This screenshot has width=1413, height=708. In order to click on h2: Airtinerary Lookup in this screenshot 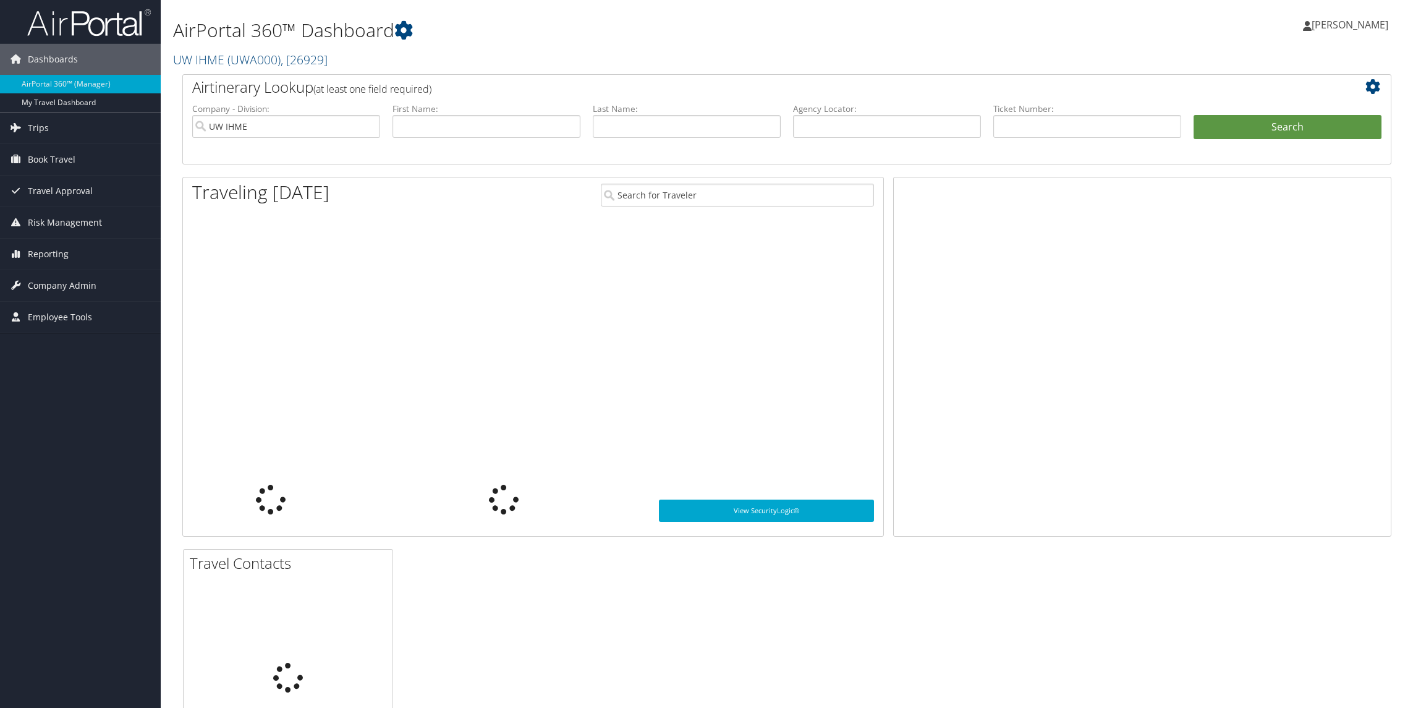, I will do `click(736, 87)`.